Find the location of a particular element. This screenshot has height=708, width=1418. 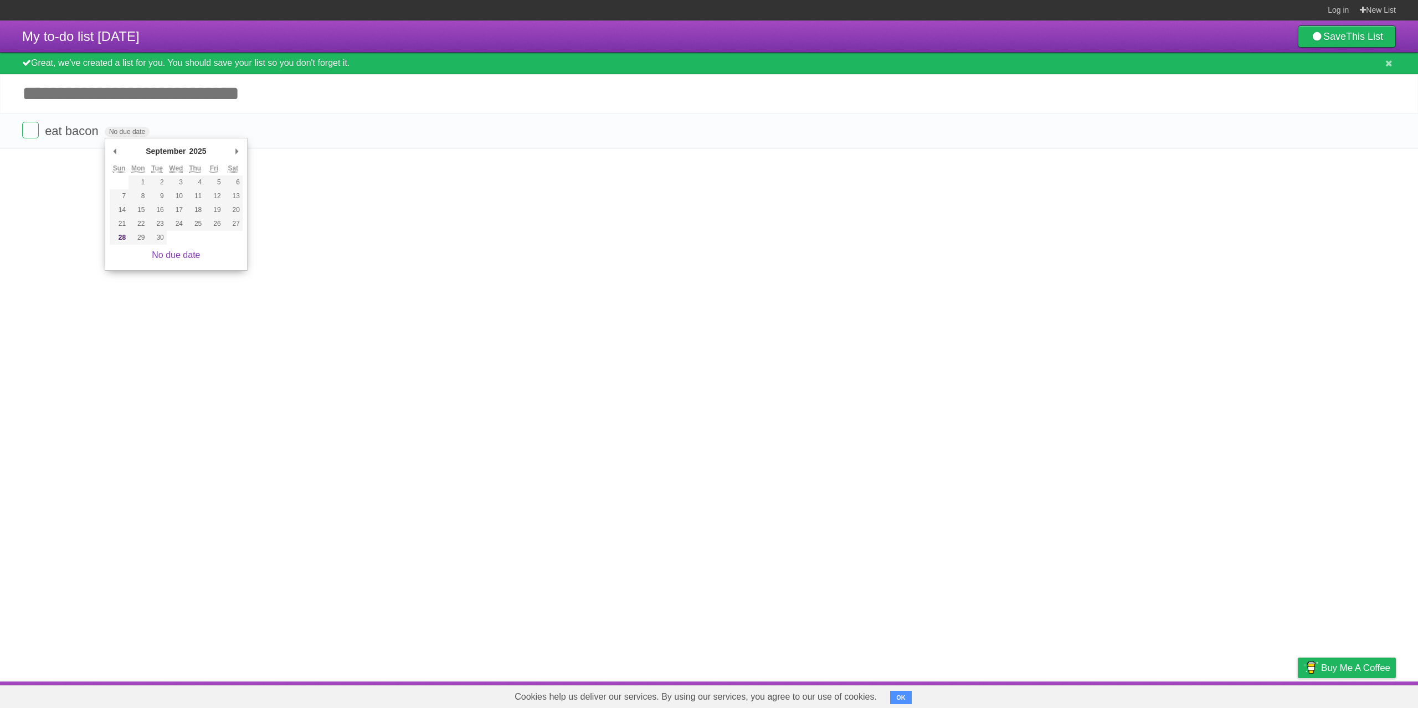

button: 6 is located at coordinates (233, 182).